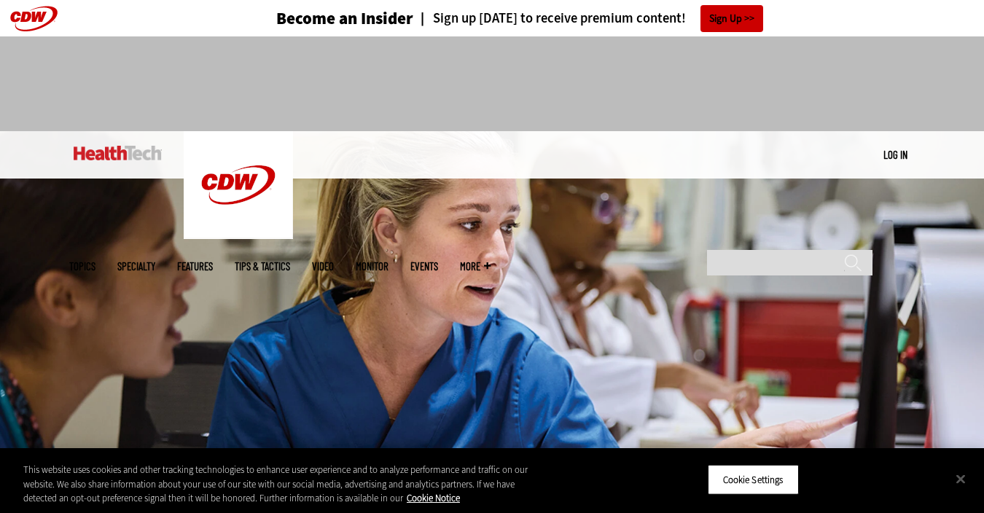 This screenshot has height=513, width=984. Describe the element at coordinates (262, 266) in the screenshot. I see `a: Tips & Tactics` at that location.